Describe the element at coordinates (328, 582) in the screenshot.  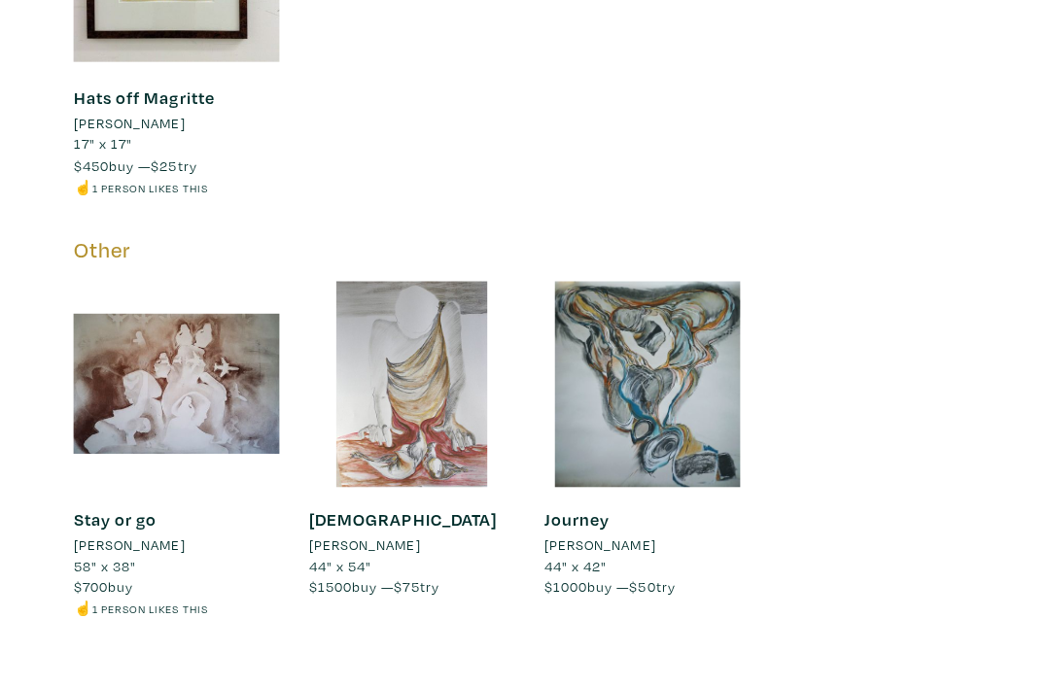
I see `span: $1500` at that location.